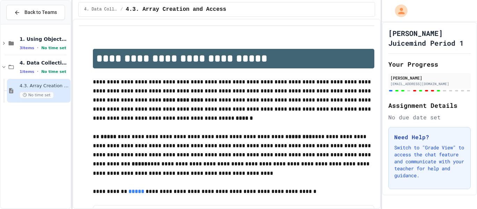 The image size is (477, 209). Describe the element at coordinates (430, 117) in the screenshot. I see `div: No due date set` at that location.